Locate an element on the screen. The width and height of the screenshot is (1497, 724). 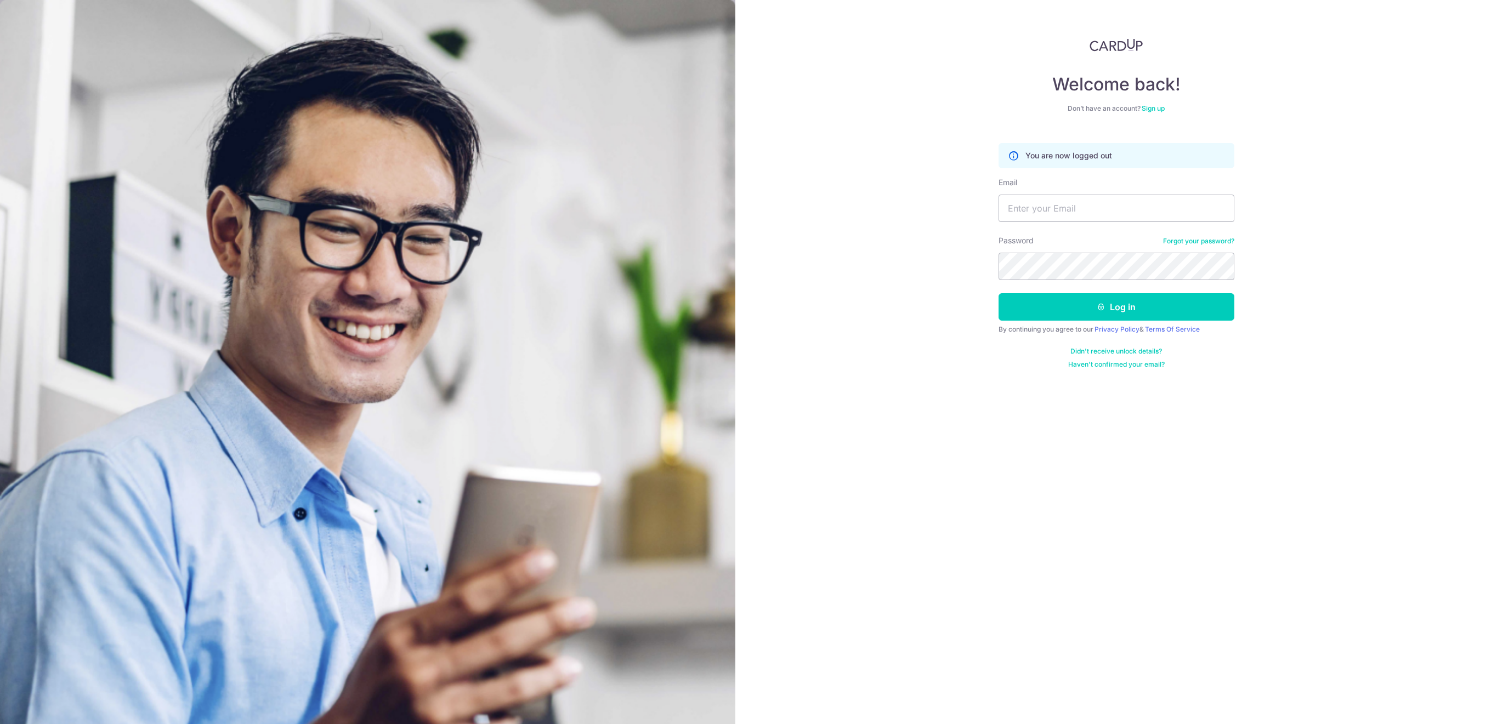
a: Privacy Policy is located at coordinates (1117, 329).